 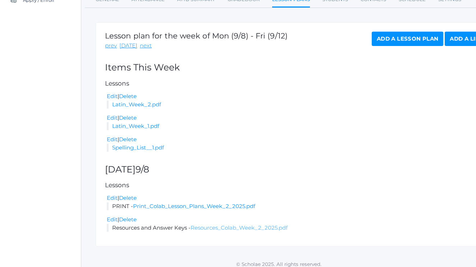 I want to click on a: Latin_Week_2.pdf, so click(x=137, y=104).